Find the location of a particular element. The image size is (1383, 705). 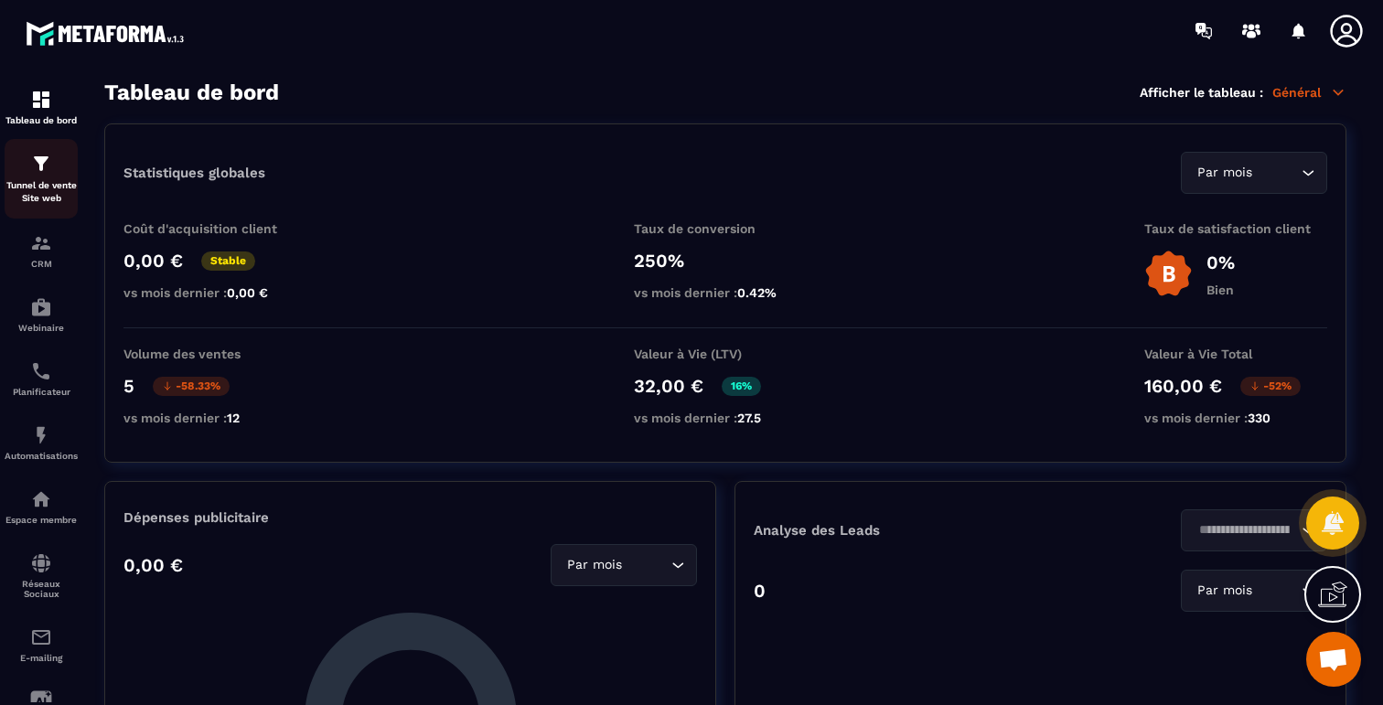

h3: Tableau de bord is located at coordinates (191, 92).